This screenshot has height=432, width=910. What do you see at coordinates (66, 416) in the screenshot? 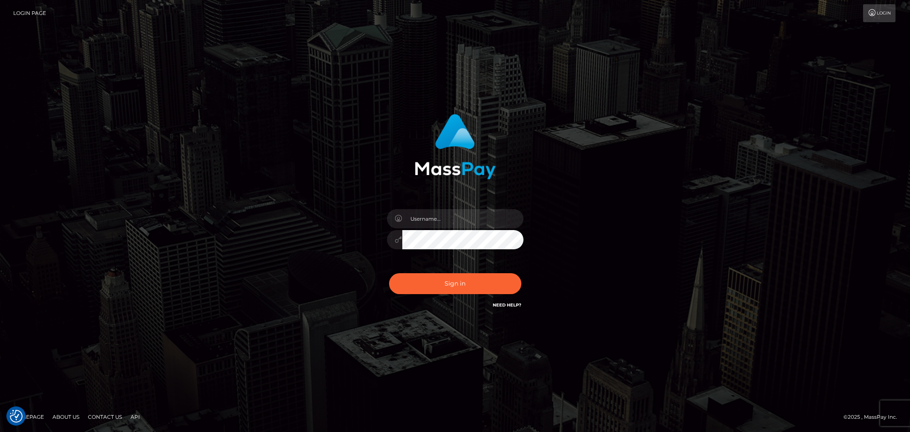
I see `a: About Us` at bounding box center [66, 416].